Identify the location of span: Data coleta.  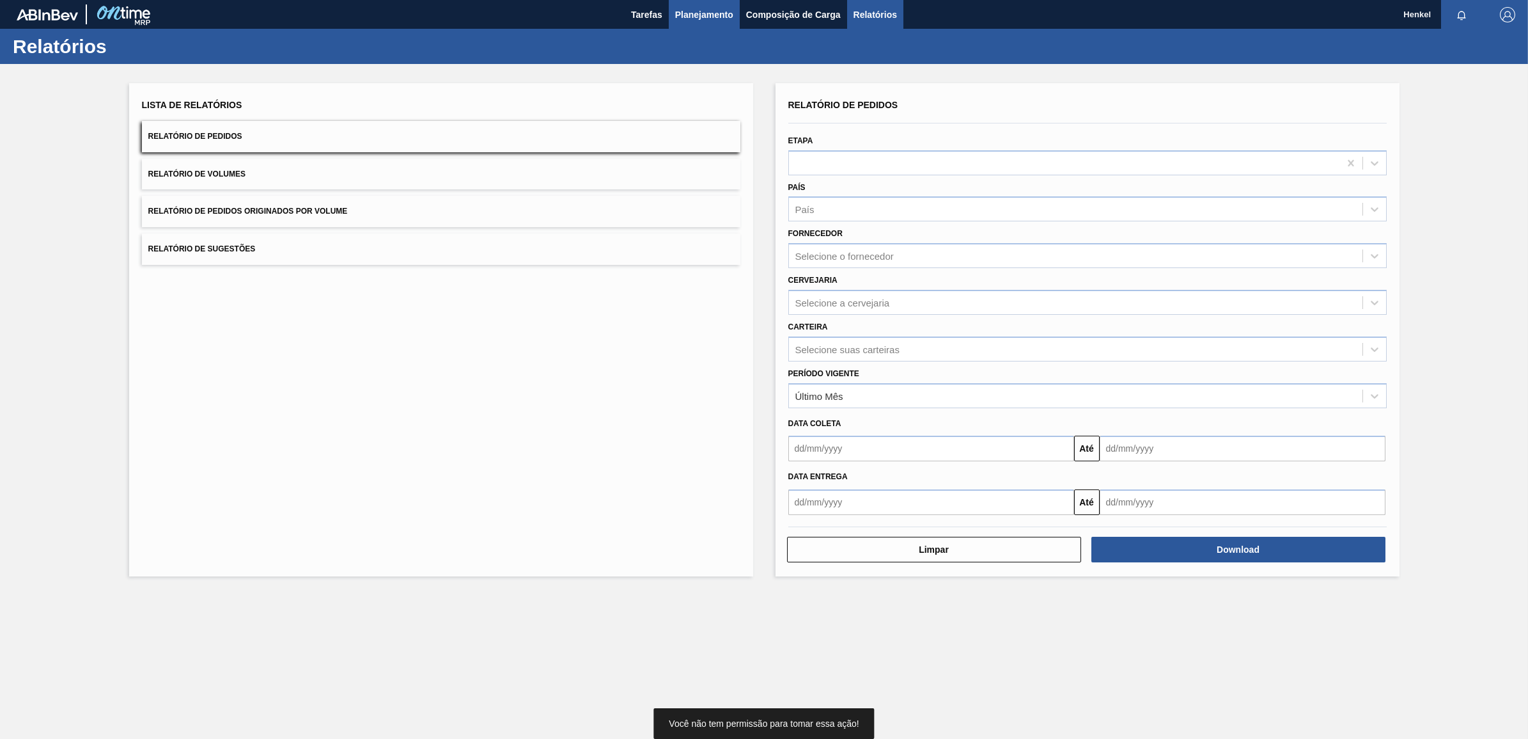
(815, 423).